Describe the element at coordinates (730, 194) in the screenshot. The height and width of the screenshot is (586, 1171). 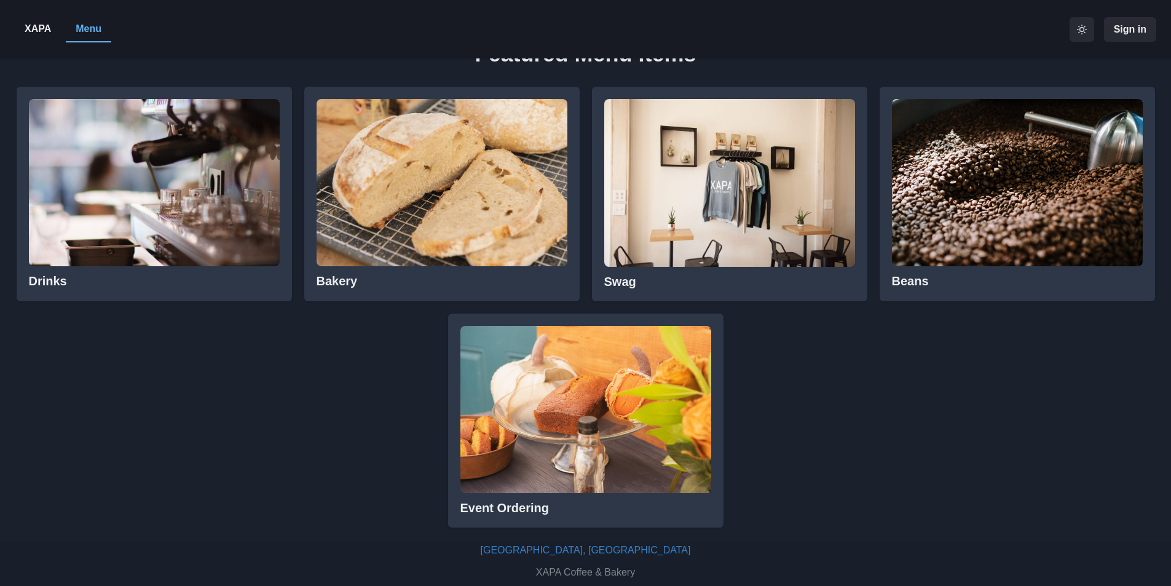
I see `div: Swag` at that location.